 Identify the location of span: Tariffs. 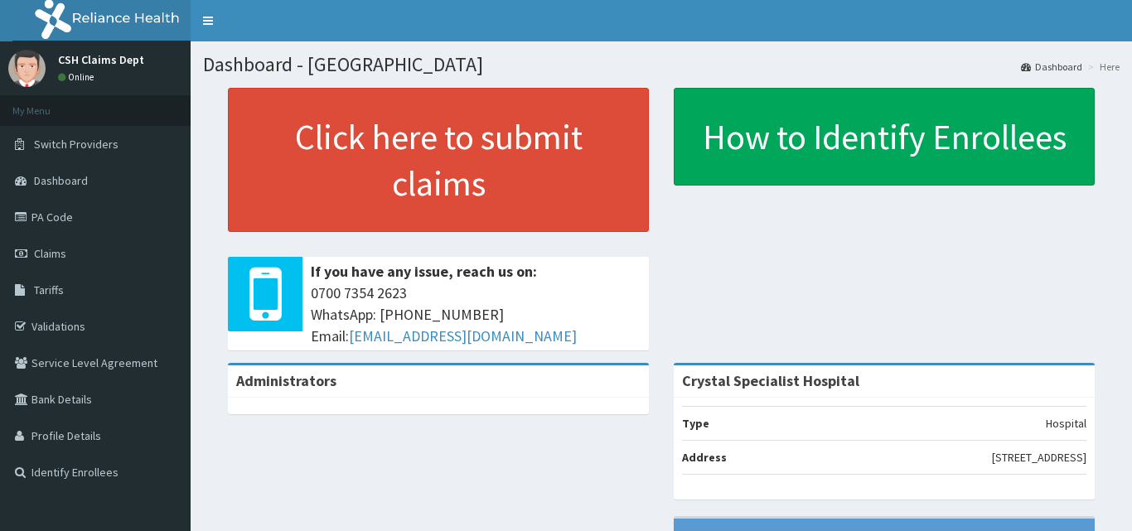
(49, 290).